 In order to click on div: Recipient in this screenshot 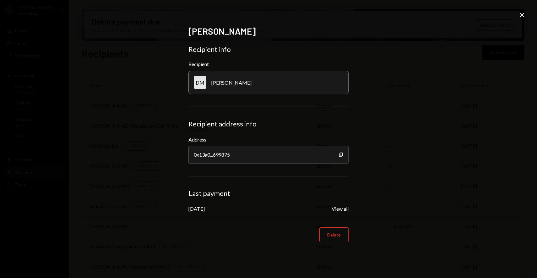, I will do `click(269, 64)`.